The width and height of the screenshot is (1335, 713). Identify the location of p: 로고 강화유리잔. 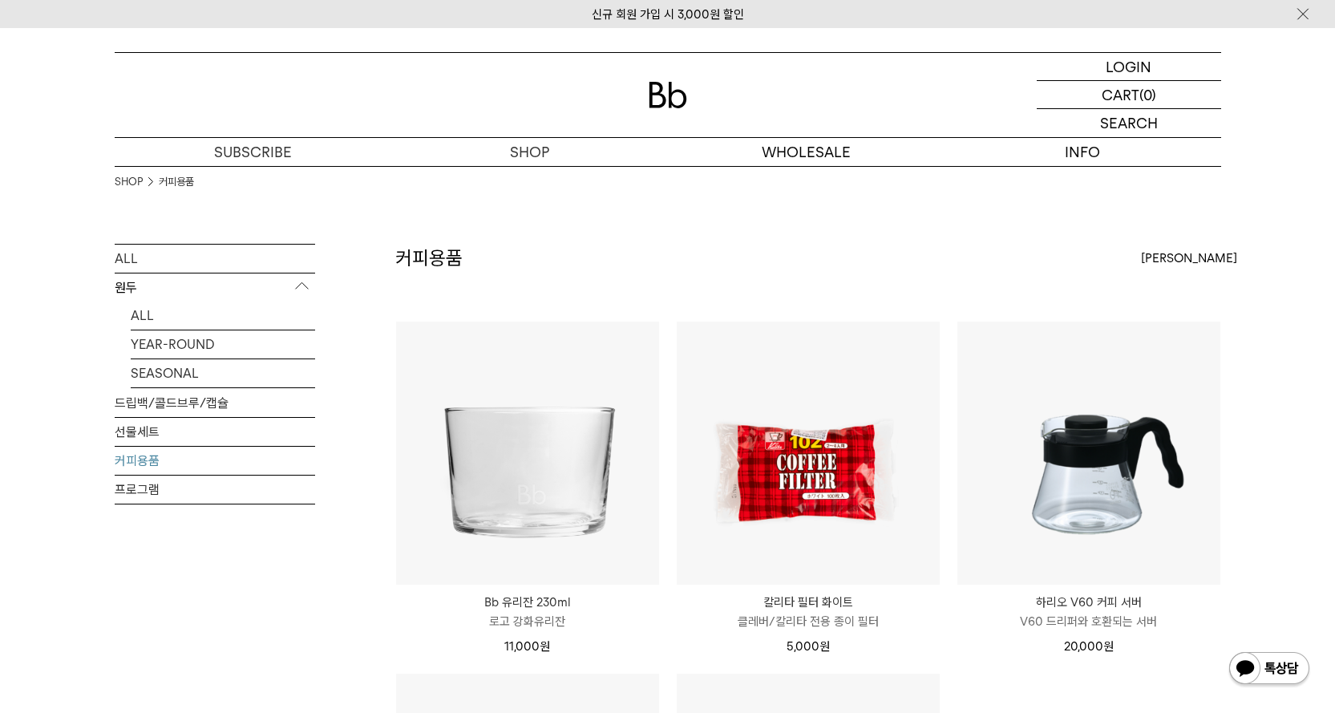
(528, 621).